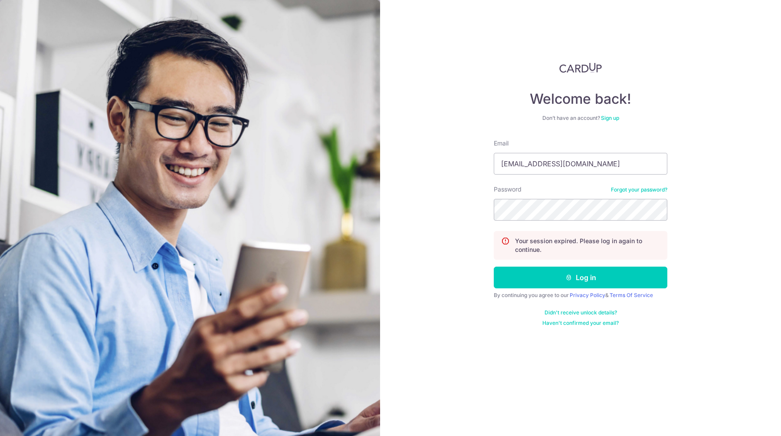 The width and height of the screenshot is (781, 436). What do you see at coordinates (508, 189) in the screenshot?
I see `label: Password` at bounding box center [508, 189].